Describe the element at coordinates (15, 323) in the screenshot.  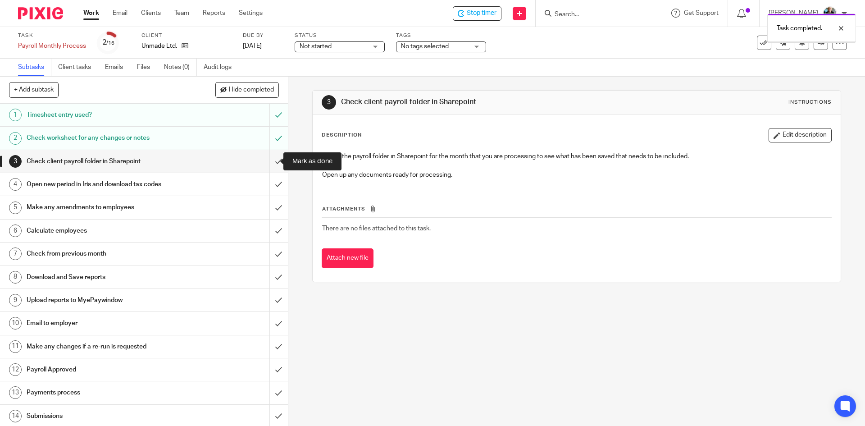
I see `div: 10` at that location.